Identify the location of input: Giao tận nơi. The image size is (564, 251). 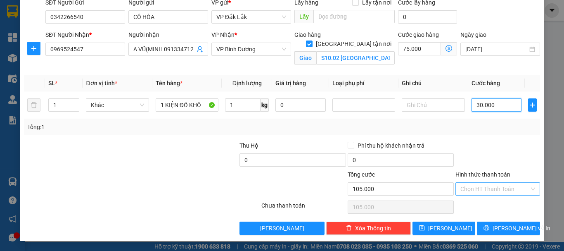
(356, 58).